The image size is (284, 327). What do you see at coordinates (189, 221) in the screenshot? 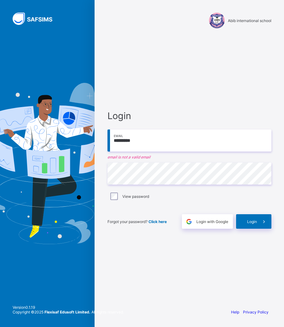
I see `img: google.396cfc9801f0270233282035f929180a.svg` at bounding box center [189, 221].